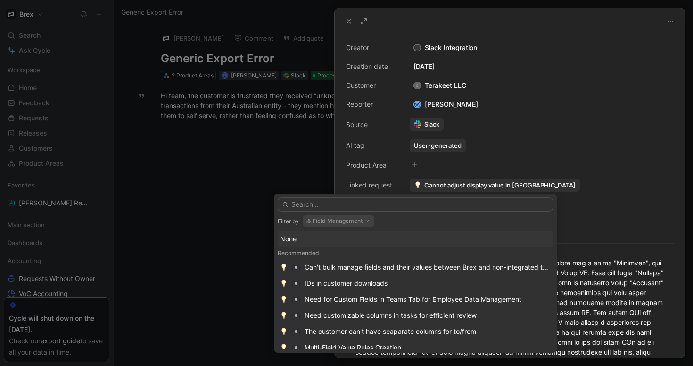  I want to click on input: Search..., so click(416, 204).